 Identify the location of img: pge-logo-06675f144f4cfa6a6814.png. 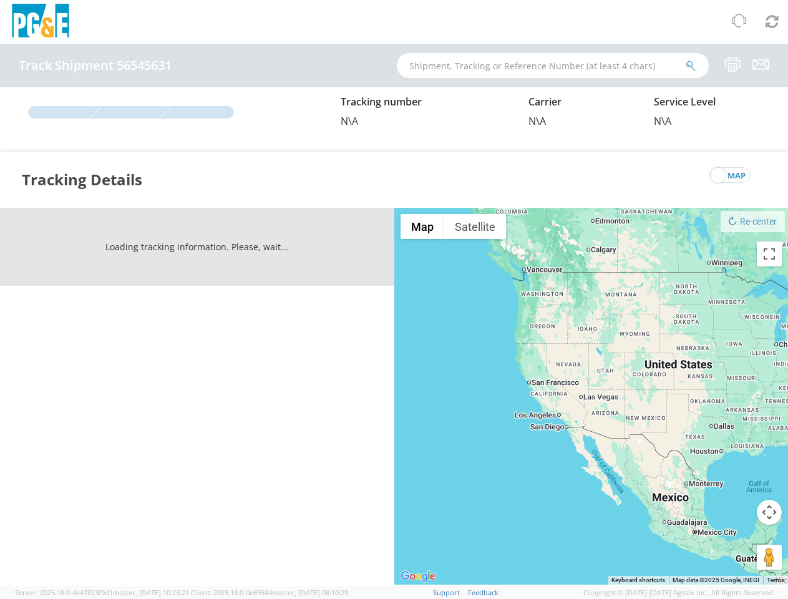
(41, 22).